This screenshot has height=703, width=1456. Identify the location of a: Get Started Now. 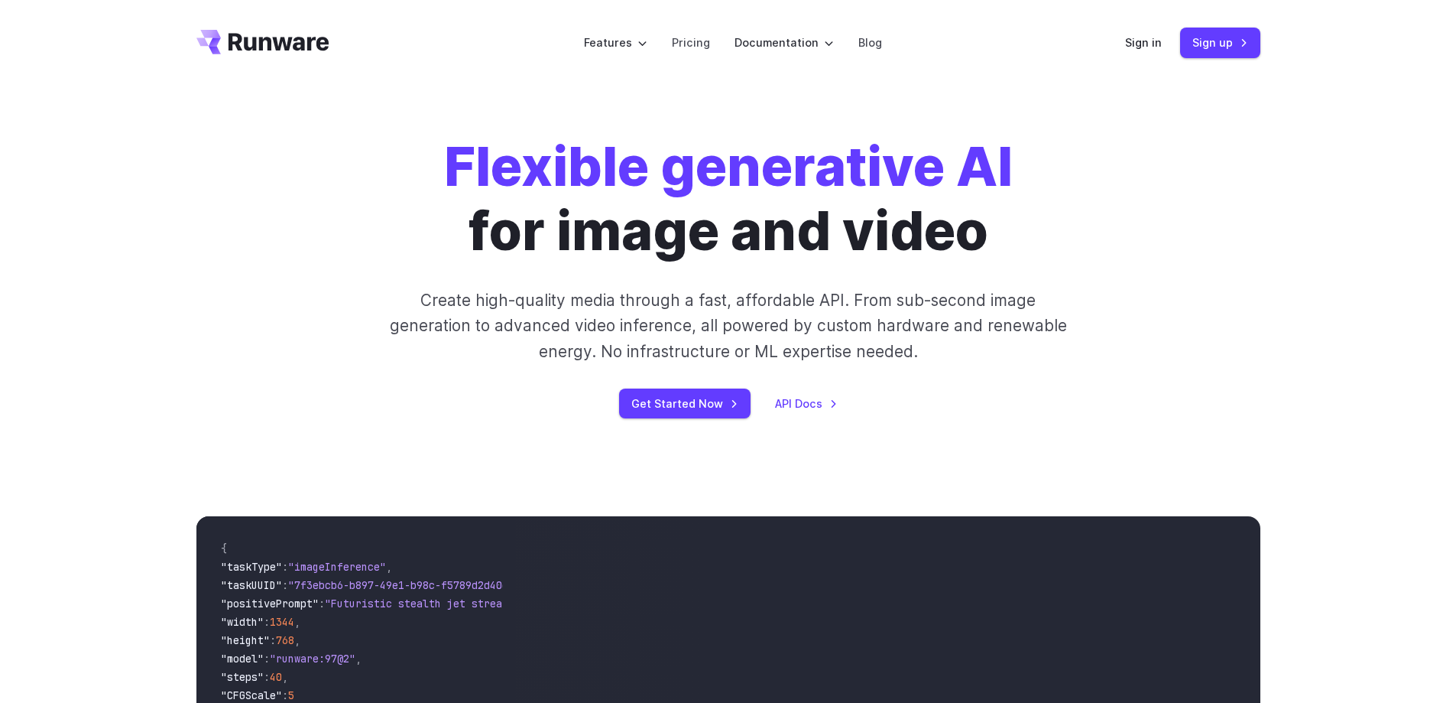
(685, 403).